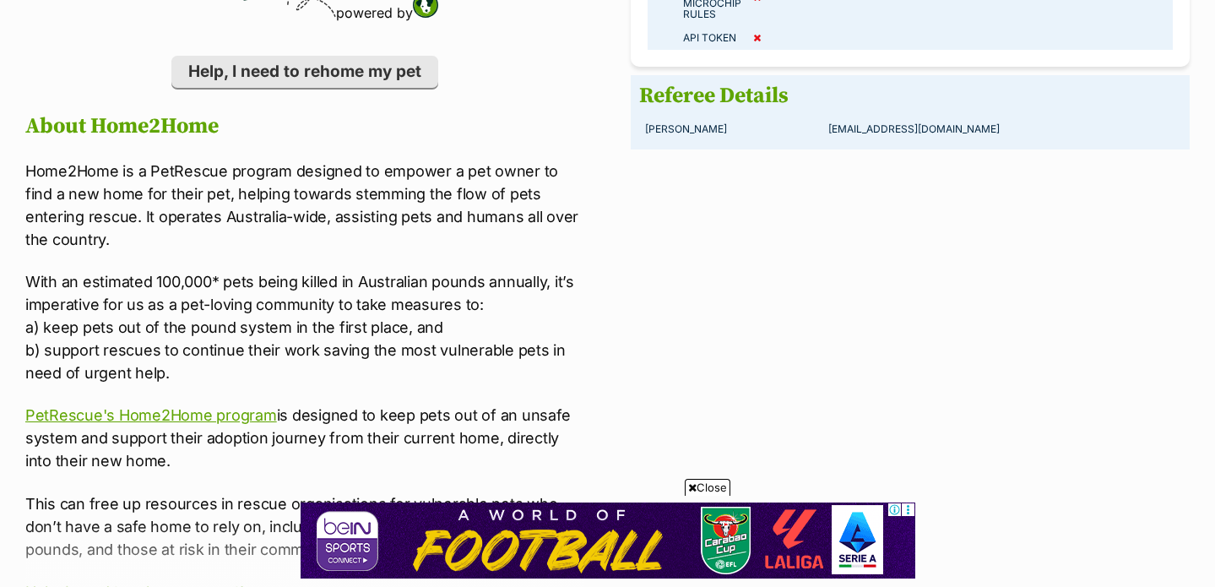 Image resolution: width=1215 pixels, height=587 pixels. I want to click on h2: Referee Details, so click(910, 96).